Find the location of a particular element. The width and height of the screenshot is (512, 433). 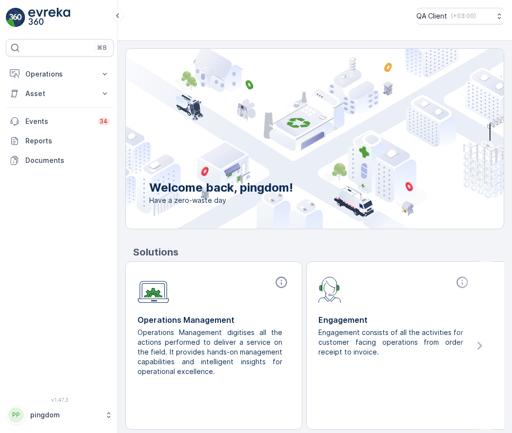

p: QA Client is located at coordinates (432, 16).